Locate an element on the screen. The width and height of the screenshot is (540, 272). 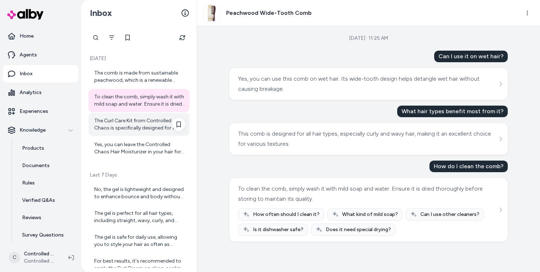
a: Analytics is located at coordinates (41, 93).